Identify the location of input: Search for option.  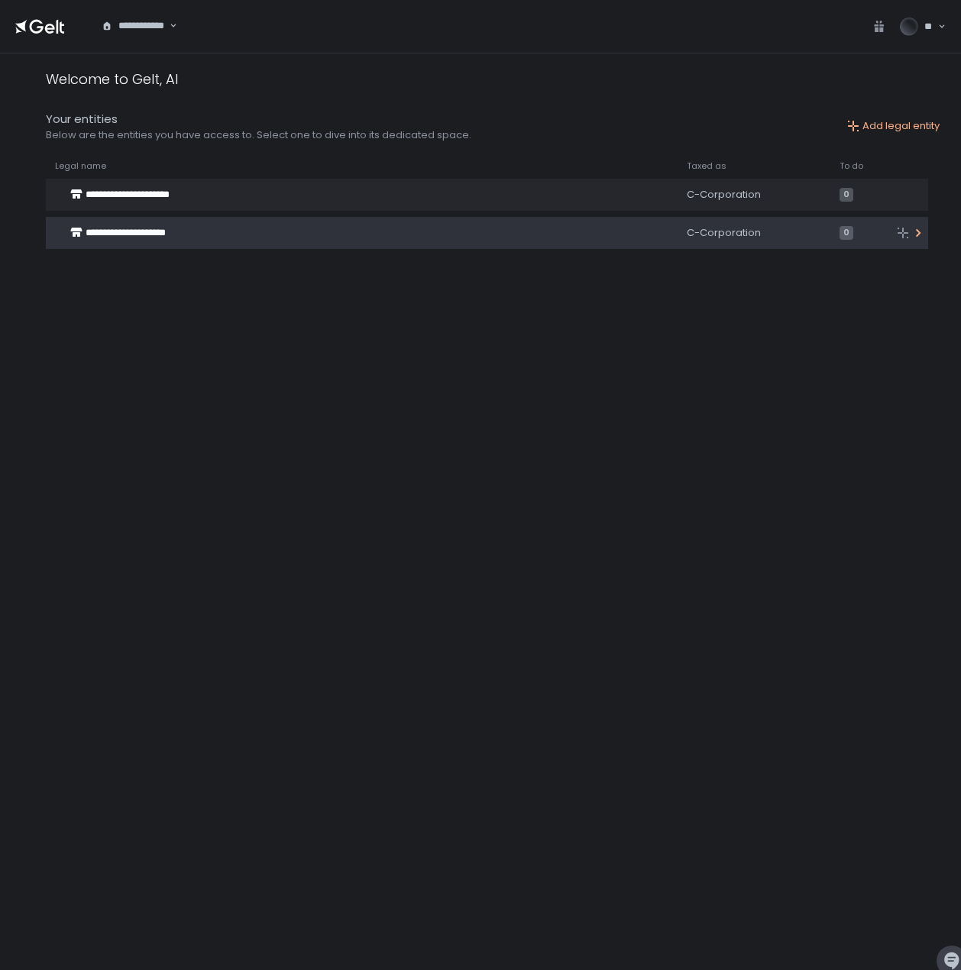
(134, 40).